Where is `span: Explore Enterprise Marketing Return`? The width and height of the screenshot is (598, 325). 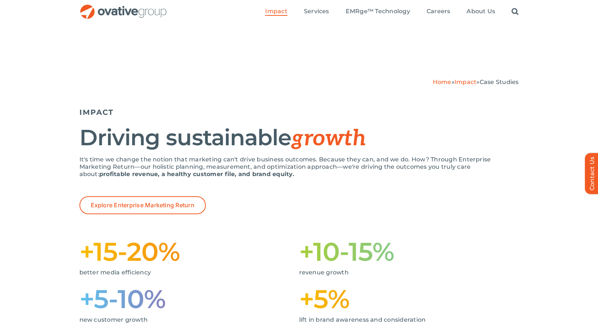 span: Explore Enterprise Marketing Return is located at coordinates (143, 205).